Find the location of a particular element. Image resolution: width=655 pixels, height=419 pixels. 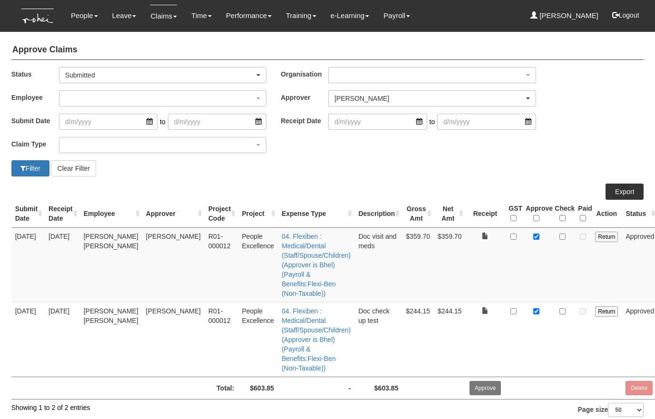

button: Clear Filter is located at coordinates (74, 168).